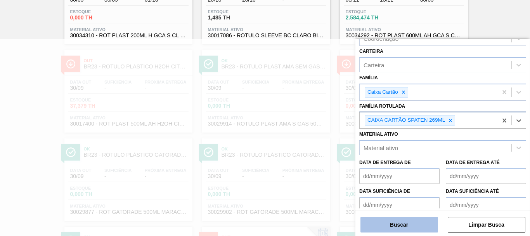 This screenshot has height=236, width=530. What do you see at coordinates (374, 64) in the screenshot?
I see `div: Carteira` at bounding box center [374, 64].